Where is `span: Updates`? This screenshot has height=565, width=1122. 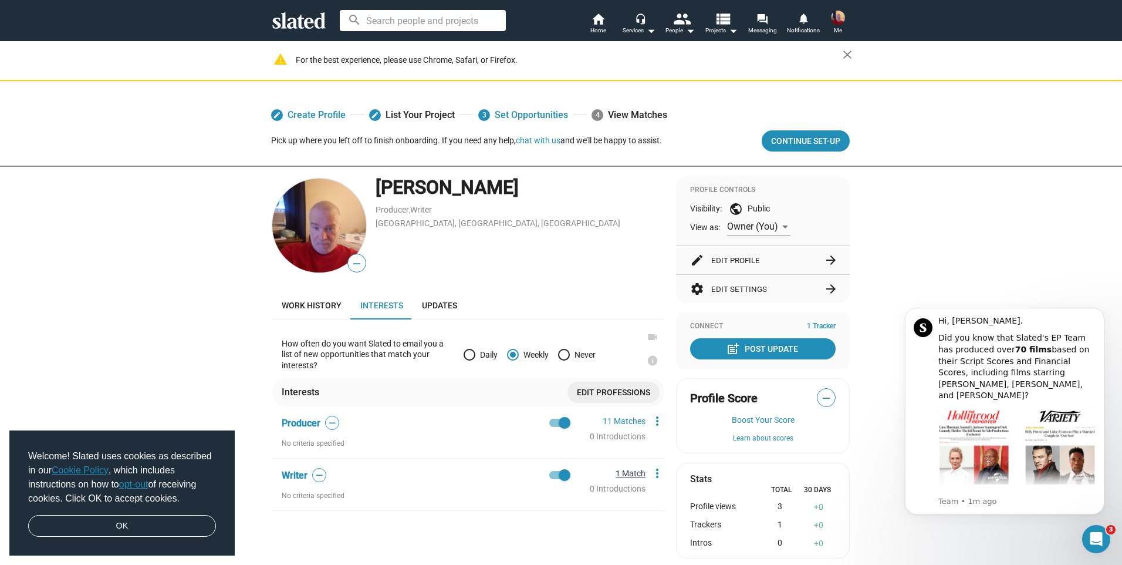 span: Updates is located at coordinates (440, 305).